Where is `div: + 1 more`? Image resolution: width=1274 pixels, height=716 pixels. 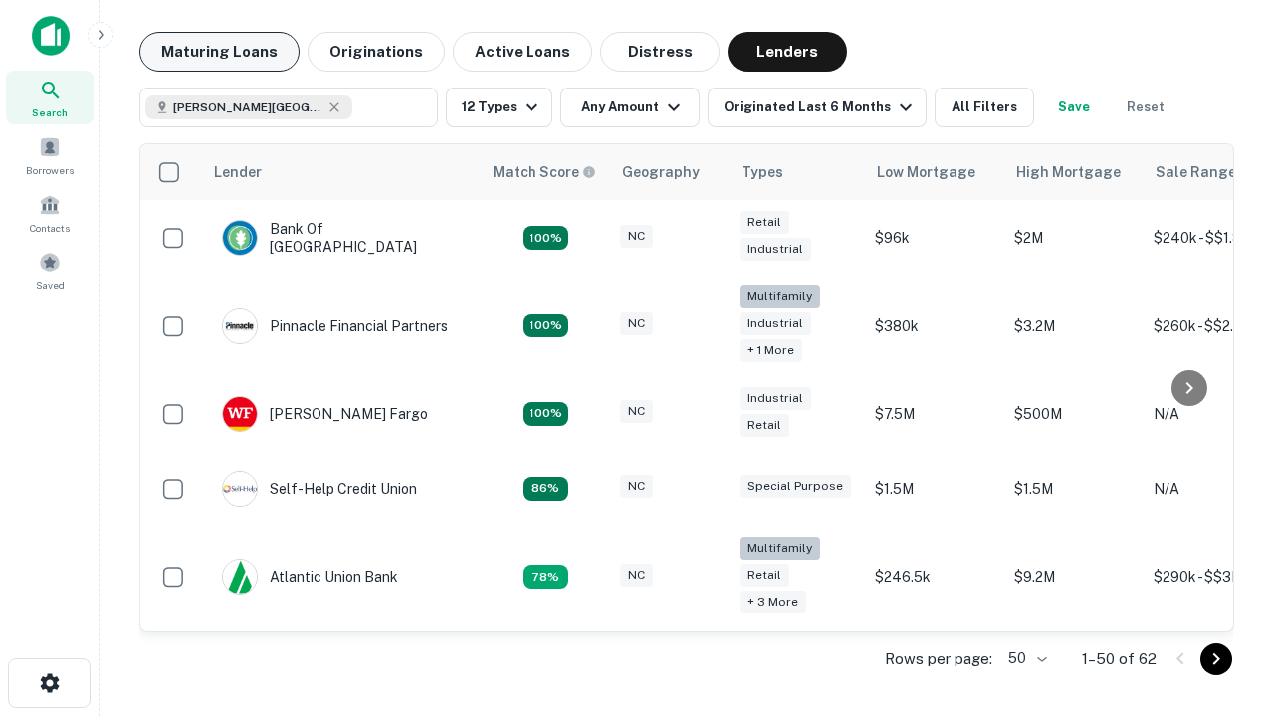 div: + 1 more is located at coordinates (770, 350).